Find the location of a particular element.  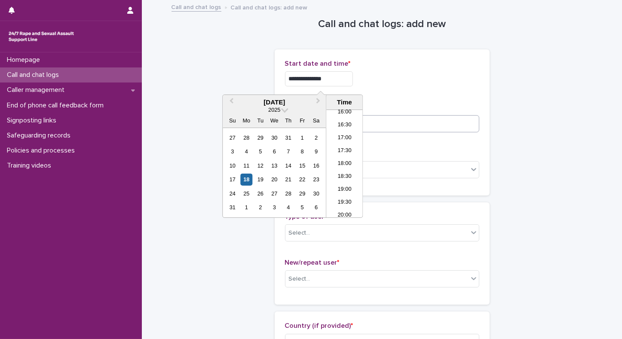

p: Call and chat logs is located at coordinates (34, 75).